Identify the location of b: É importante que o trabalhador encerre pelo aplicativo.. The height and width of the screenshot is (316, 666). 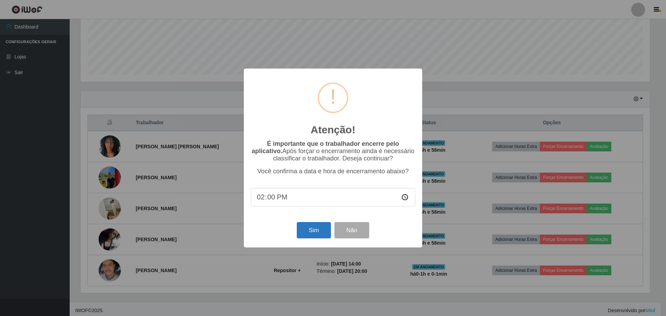
(325, 147).